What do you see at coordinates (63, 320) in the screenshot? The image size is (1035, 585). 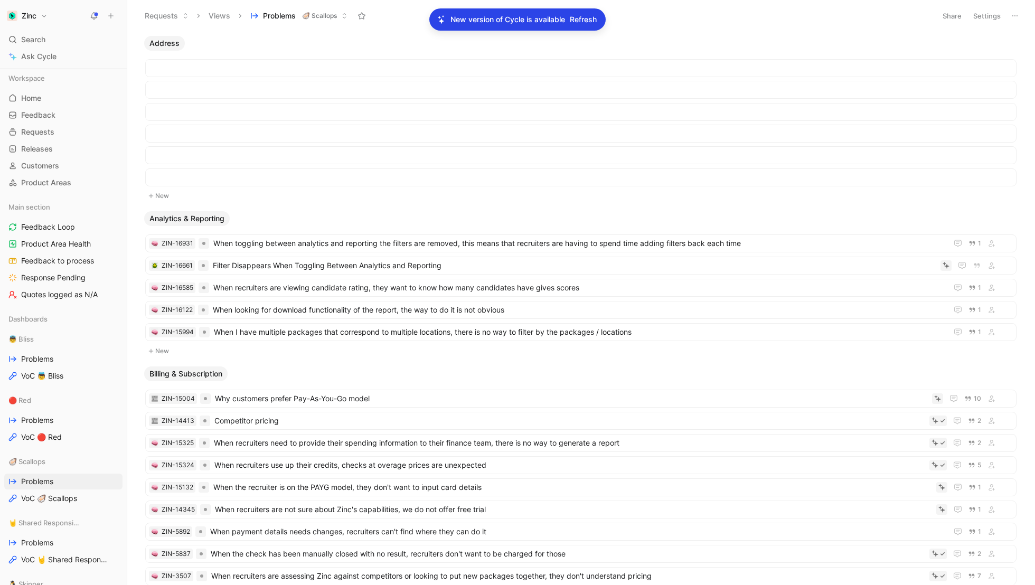 I see `div: Dashboards` at bounding box center [63, 320].